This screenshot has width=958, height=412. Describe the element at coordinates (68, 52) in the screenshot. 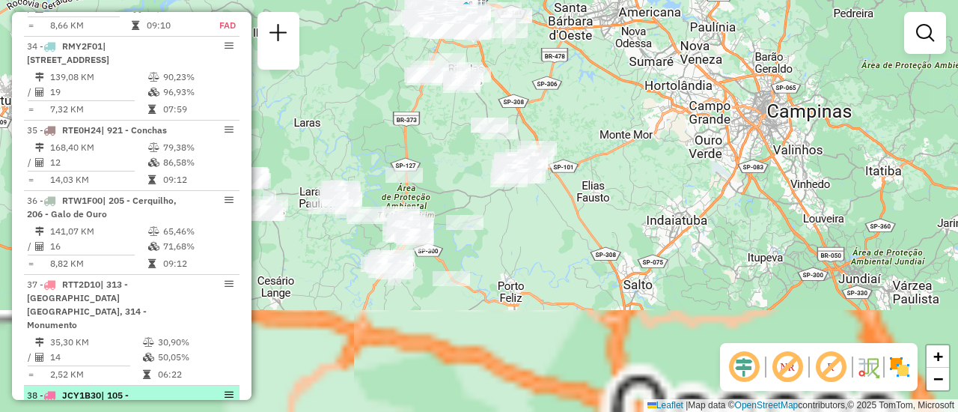

I see `span: 34 -` at that location.